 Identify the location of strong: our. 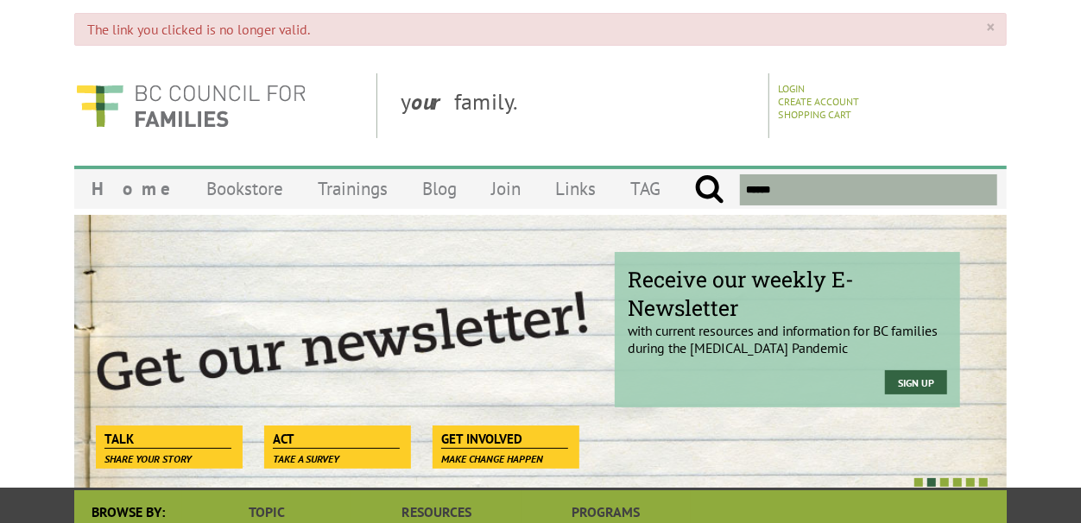
(432, 101).